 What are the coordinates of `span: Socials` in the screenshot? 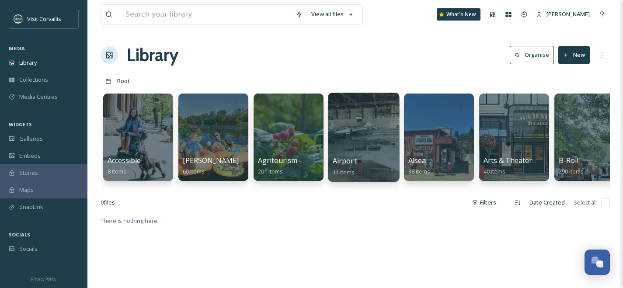 It's located at (28, 249).